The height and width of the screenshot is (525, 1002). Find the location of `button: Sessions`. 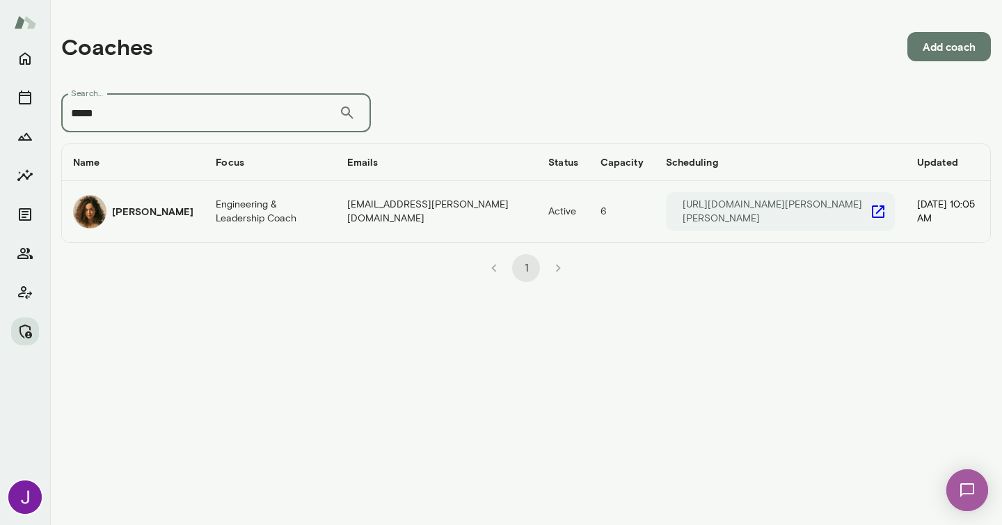

button: Sessions is located at coordinates (25, 97).